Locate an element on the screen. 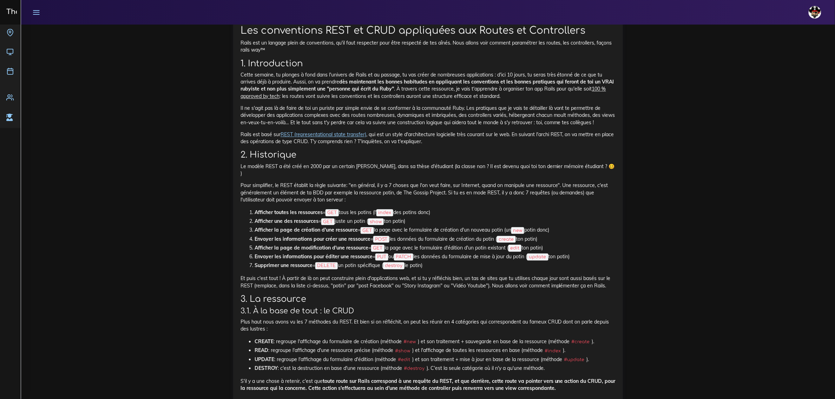 The width and height of the screenshot is (835, 399). h3: The Hacking Project is located at coordinates (41, 12).